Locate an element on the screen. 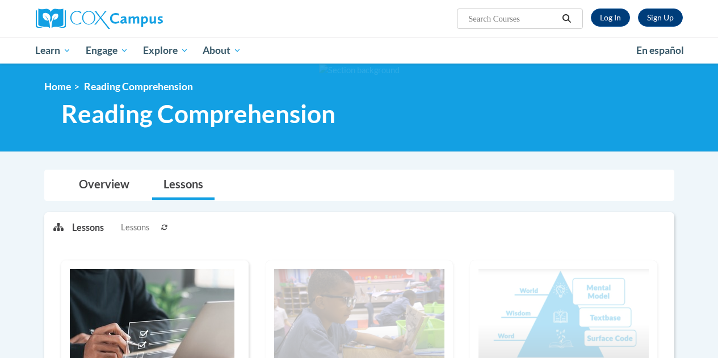  a: Lessons is located at coordinates (183, 185).